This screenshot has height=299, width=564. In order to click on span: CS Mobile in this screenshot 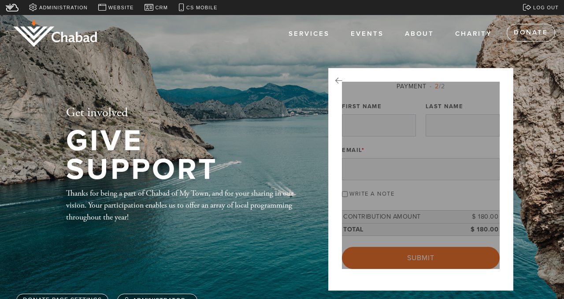, I will do `click(202, 7)`.